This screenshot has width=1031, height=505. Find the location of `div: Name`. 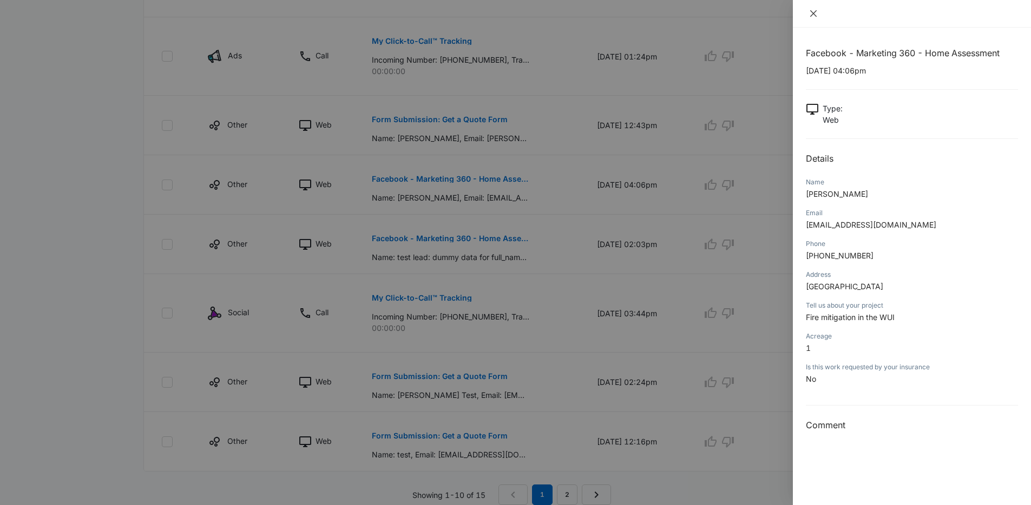

div: Name is located at coordinates (912, 182).